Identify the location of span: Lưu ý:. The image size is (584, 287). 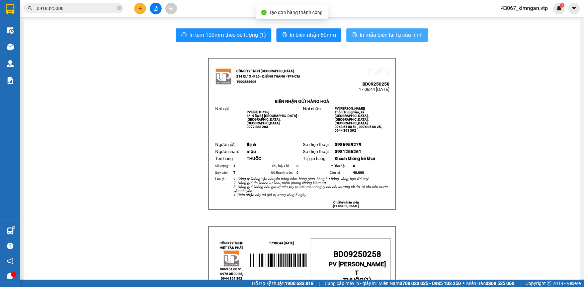
(220, 179).